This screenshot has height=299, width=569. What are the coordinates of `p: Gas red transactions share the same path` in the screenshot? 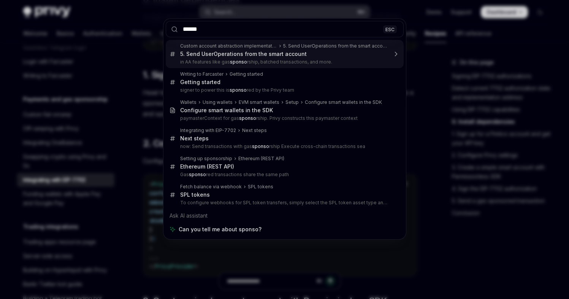 It's located at (284, 174).